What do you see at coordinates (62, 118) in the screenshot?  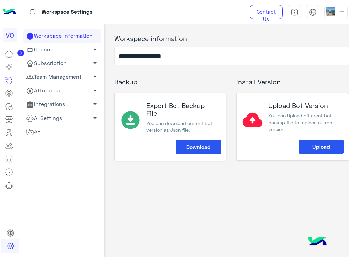 I see `a: AI Settings` at bounding box center [62, 118].